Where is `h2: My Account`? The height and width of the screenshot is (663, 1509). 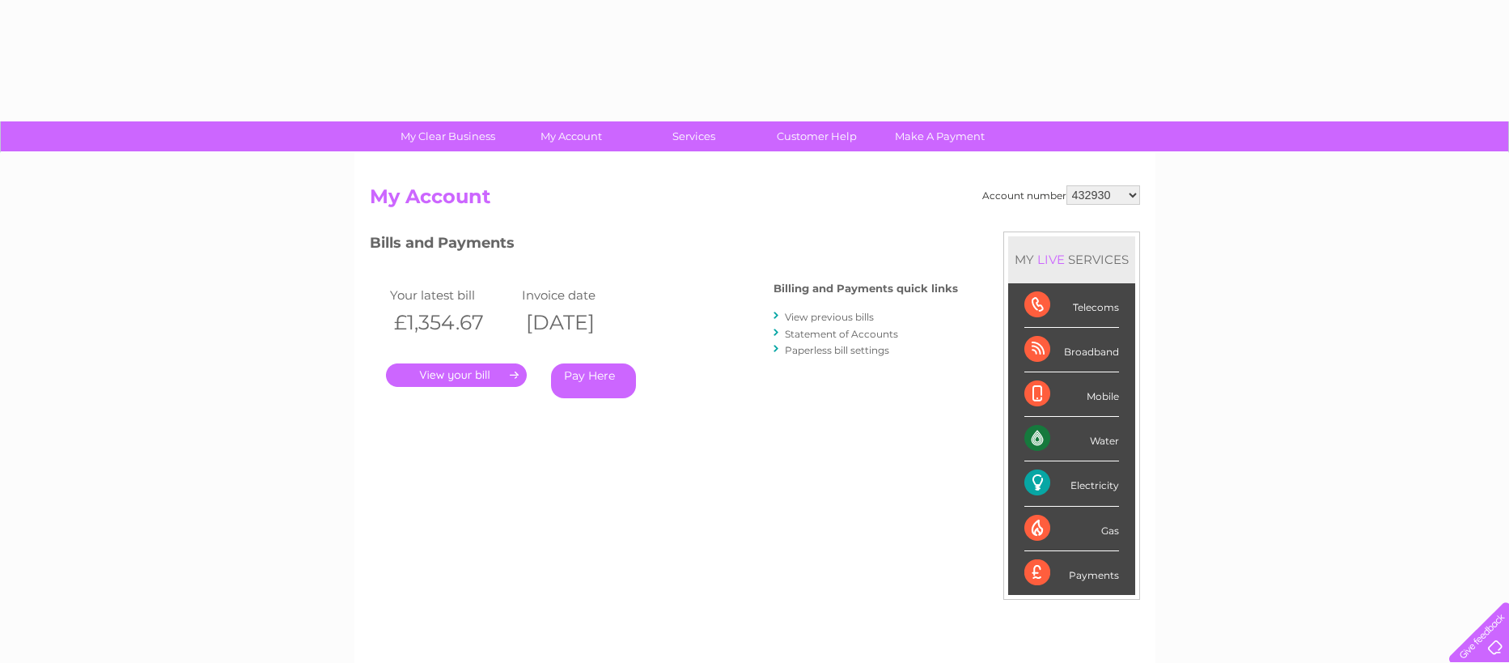 h2: My Account is located at coordinates (755, 201).